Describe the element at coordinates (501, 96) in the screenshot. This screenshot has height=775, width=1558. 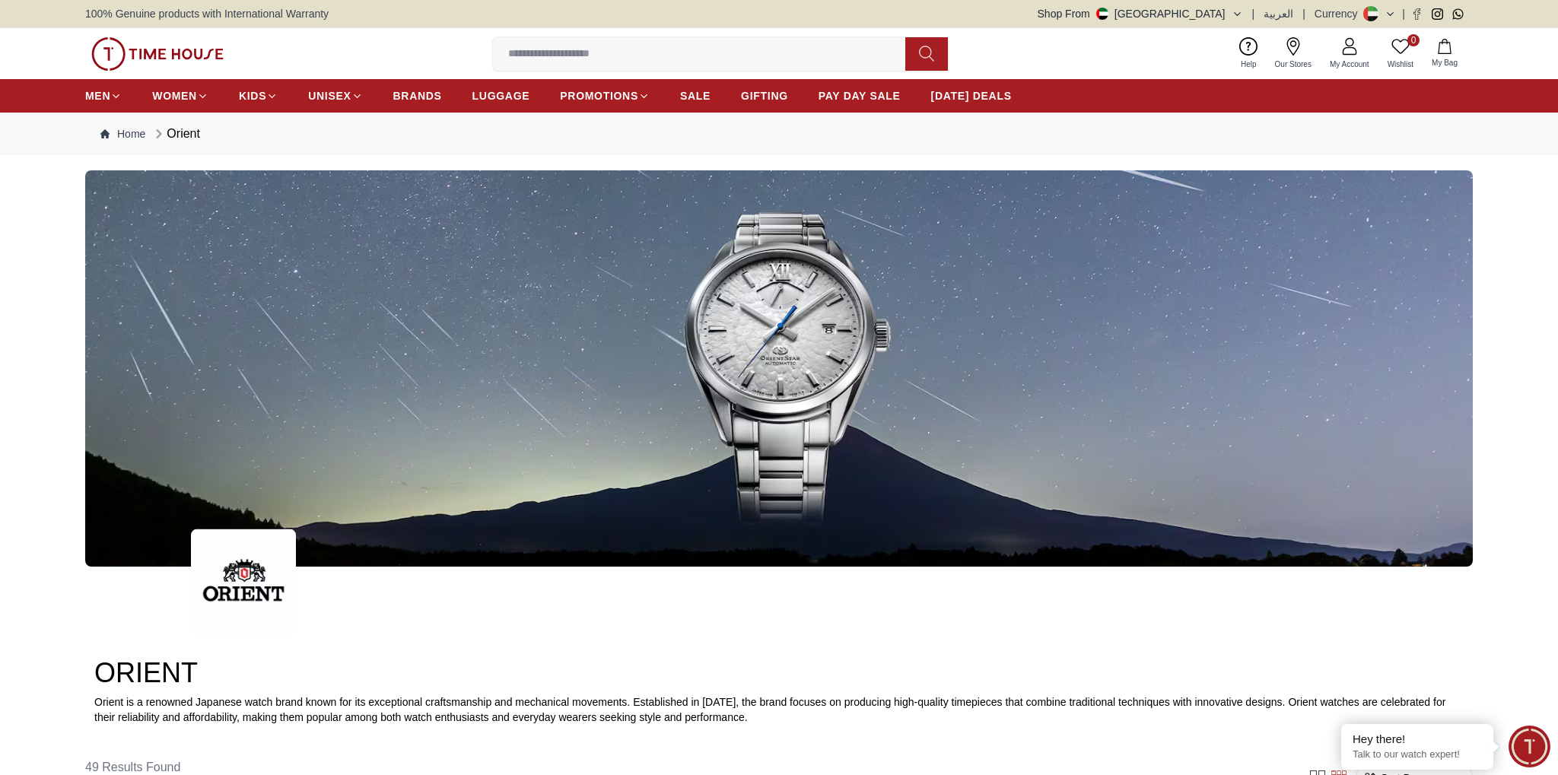
I see `span: LUGGAGE` at that location.